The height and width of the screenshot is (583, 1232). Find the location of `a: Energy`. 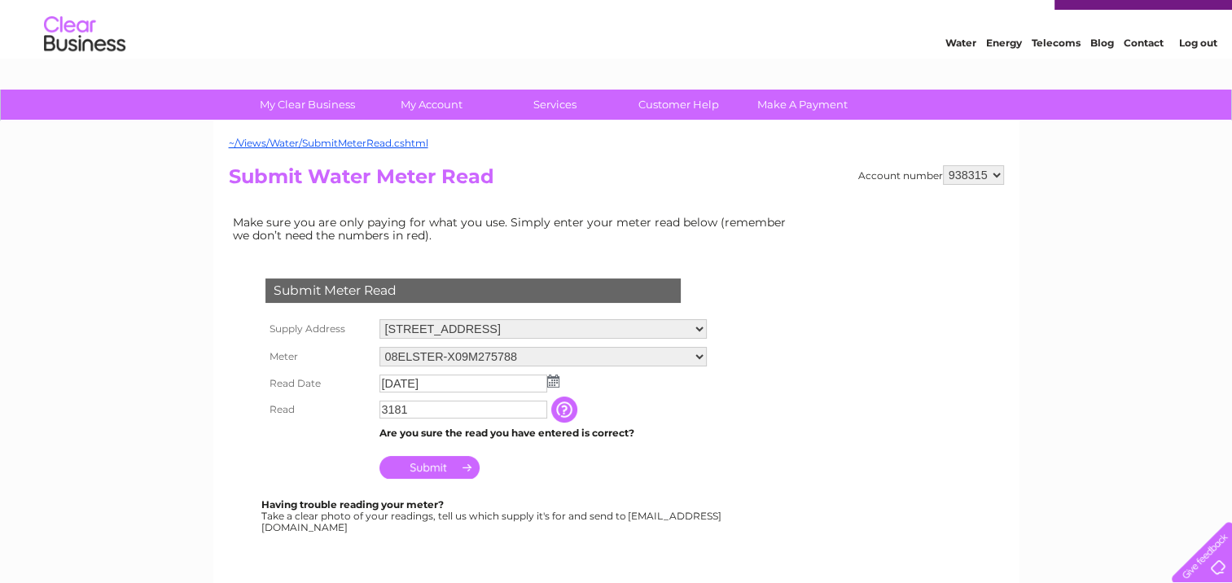

a: Energy is located at coordinates (1004, 75).